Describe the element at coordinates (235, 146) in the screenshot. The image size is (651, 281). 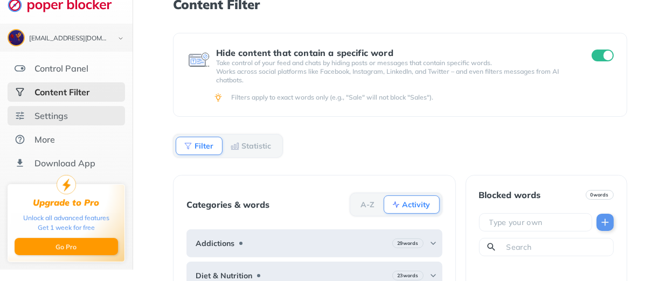
I see `img: Statistic` at that location.